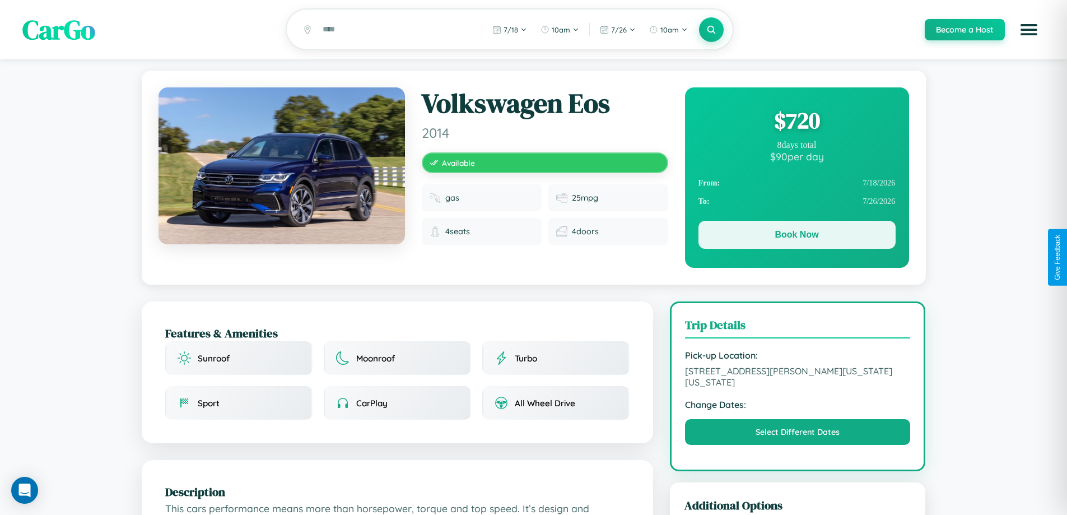 Image resolution: width=1067 pixels, height=515 pixels. What do you see at coordinates (545, 133) in the screenshot?
I see `span: 2014` at bounding box center [545, 133].